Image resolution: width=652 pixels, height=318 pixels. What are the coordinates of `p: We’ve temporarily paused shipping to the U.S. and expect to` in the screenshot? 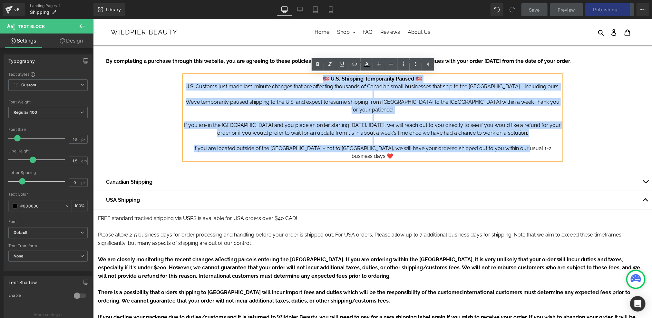 It's located at (279, 87).